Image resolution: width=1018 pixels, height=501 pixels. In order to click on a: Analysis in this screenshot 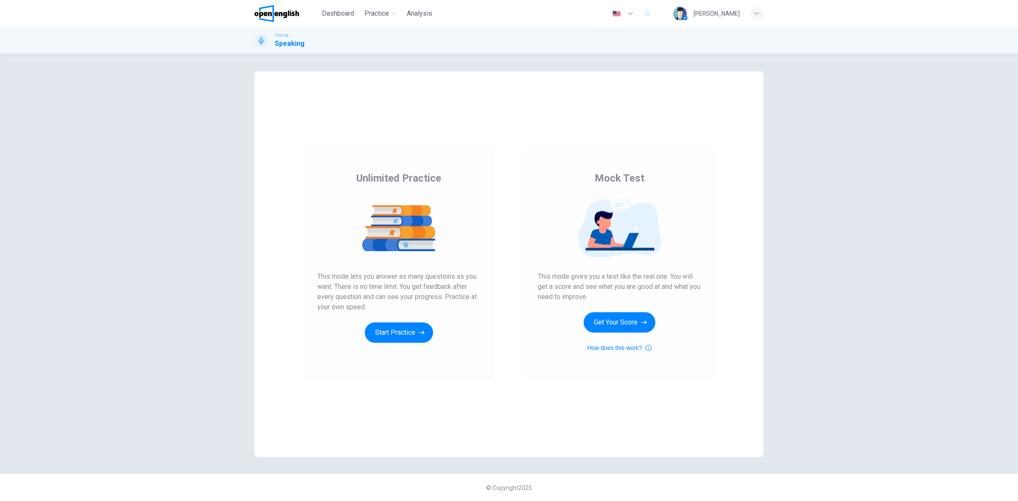, I will do `click(420, 14)`.